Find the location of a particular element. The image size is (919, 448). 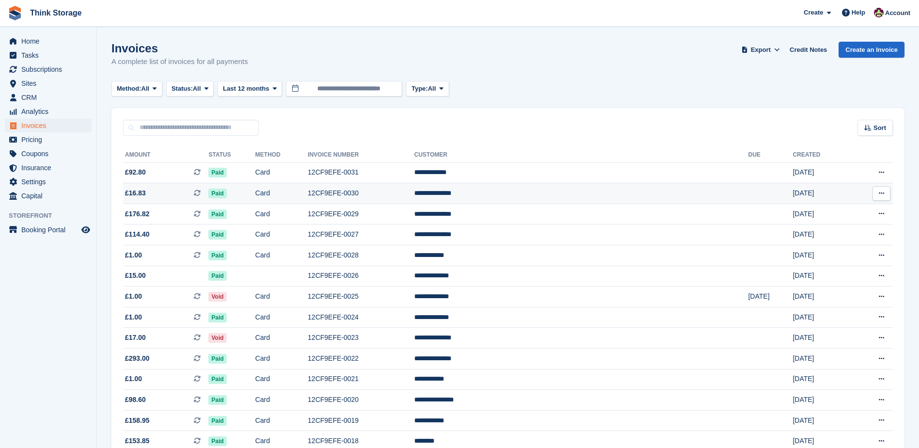

button: Status: All is located at coordinates (190, 89).